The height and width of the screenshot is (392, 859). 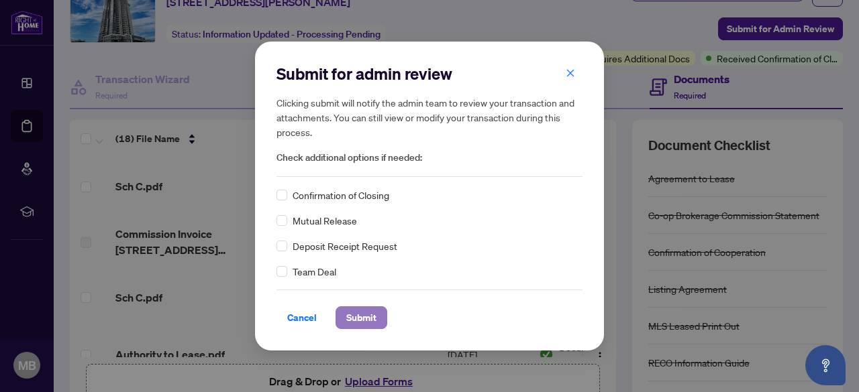 What do you see at coordinates (570, 73) in the screenshot?
I see `span: close` at bounding box center [570, 73].